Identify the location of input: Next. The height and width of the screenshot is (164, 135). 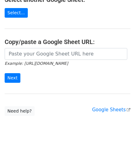
(12, 78).